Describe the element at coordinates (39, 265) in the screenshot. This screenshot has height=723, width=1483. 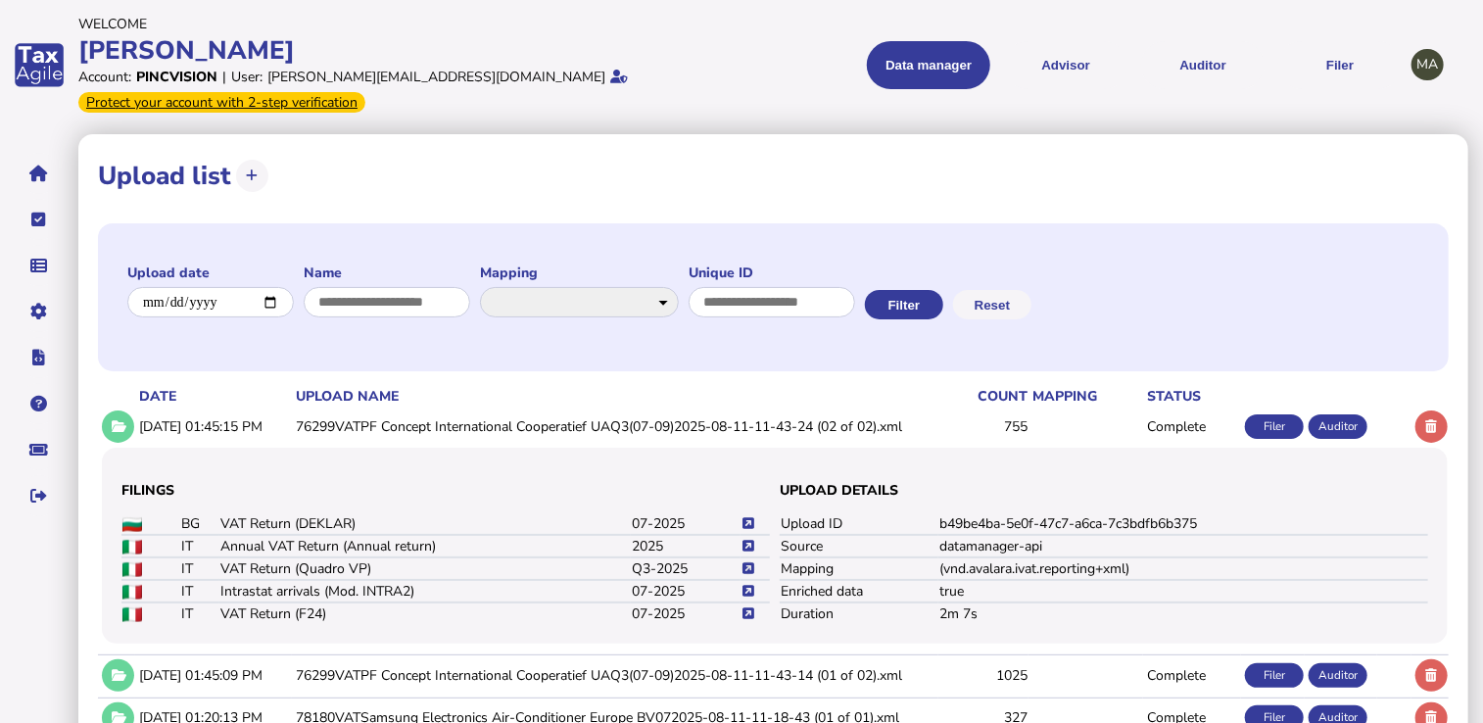
I see `i: Data manager` at that location.